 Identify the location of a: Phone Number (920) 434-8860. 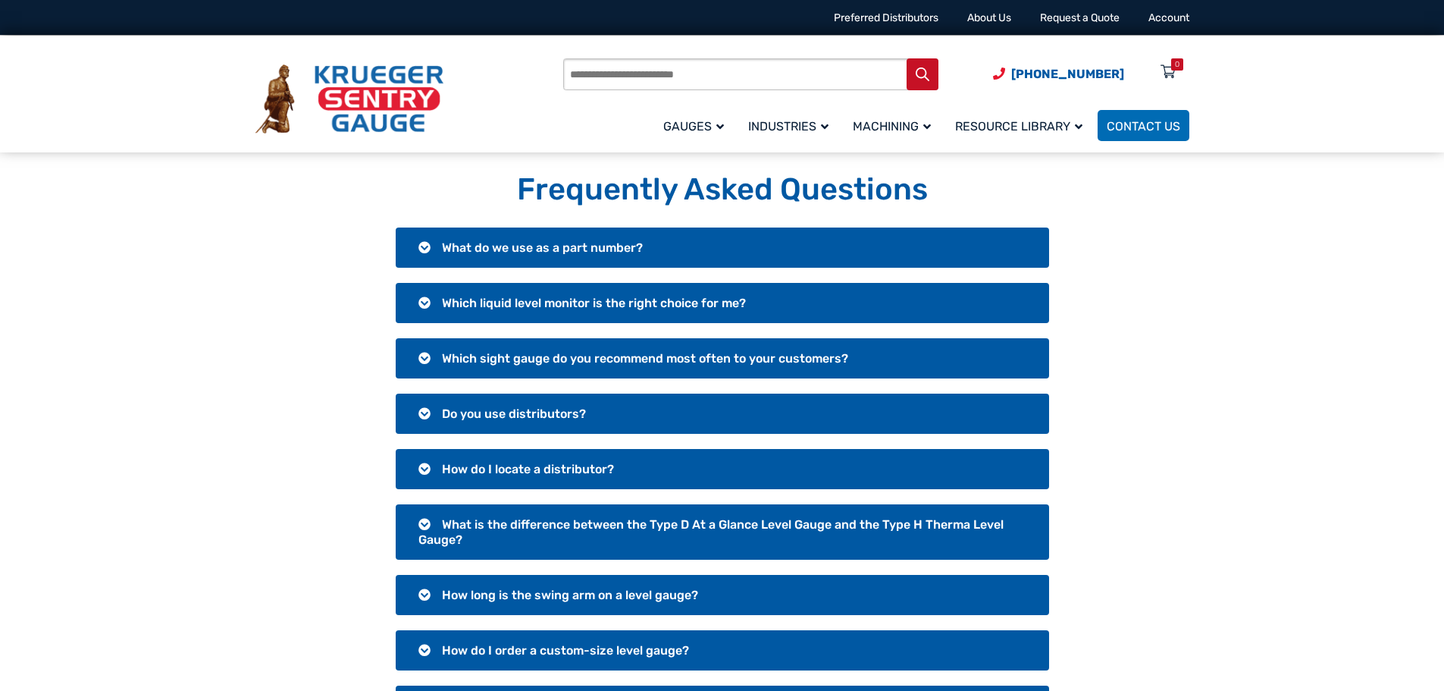
(1058, 74).